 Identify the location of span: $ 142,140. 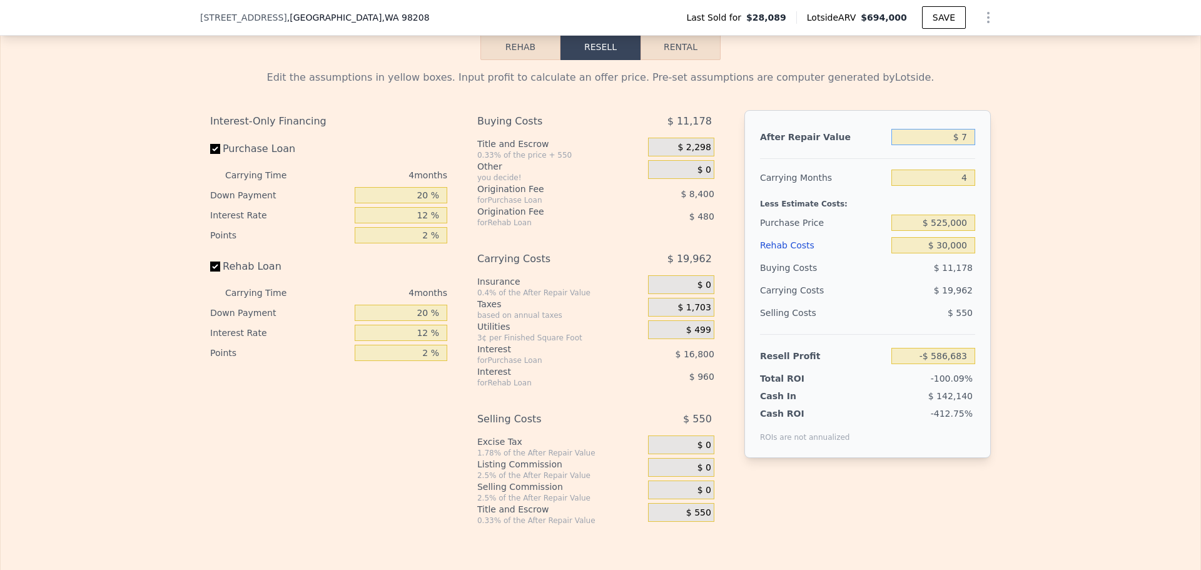
(950, 396).